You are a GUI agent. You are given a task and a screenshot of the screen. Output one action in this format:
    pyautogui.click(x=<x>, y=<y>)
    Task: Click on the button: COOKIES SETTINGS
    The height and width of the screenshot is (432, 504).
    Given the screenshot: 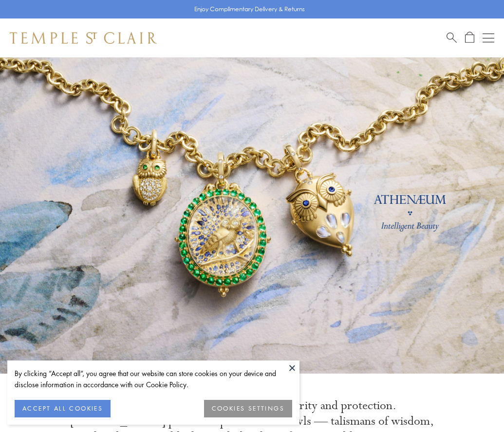 What is the action you would take?
    pyautogui.click(x=248, y=409)
    